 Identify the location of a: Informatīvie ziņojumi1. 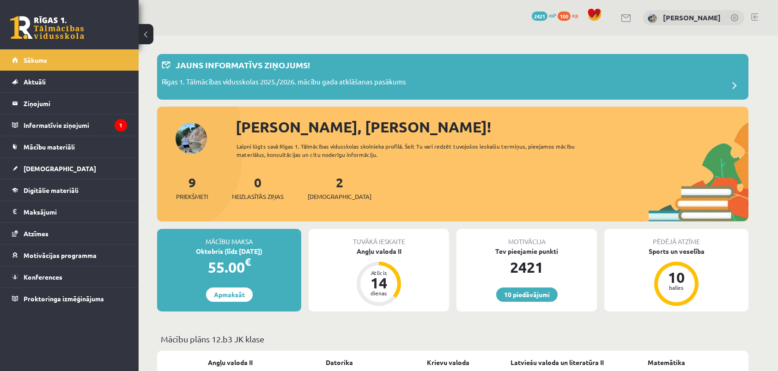
(69, 125).